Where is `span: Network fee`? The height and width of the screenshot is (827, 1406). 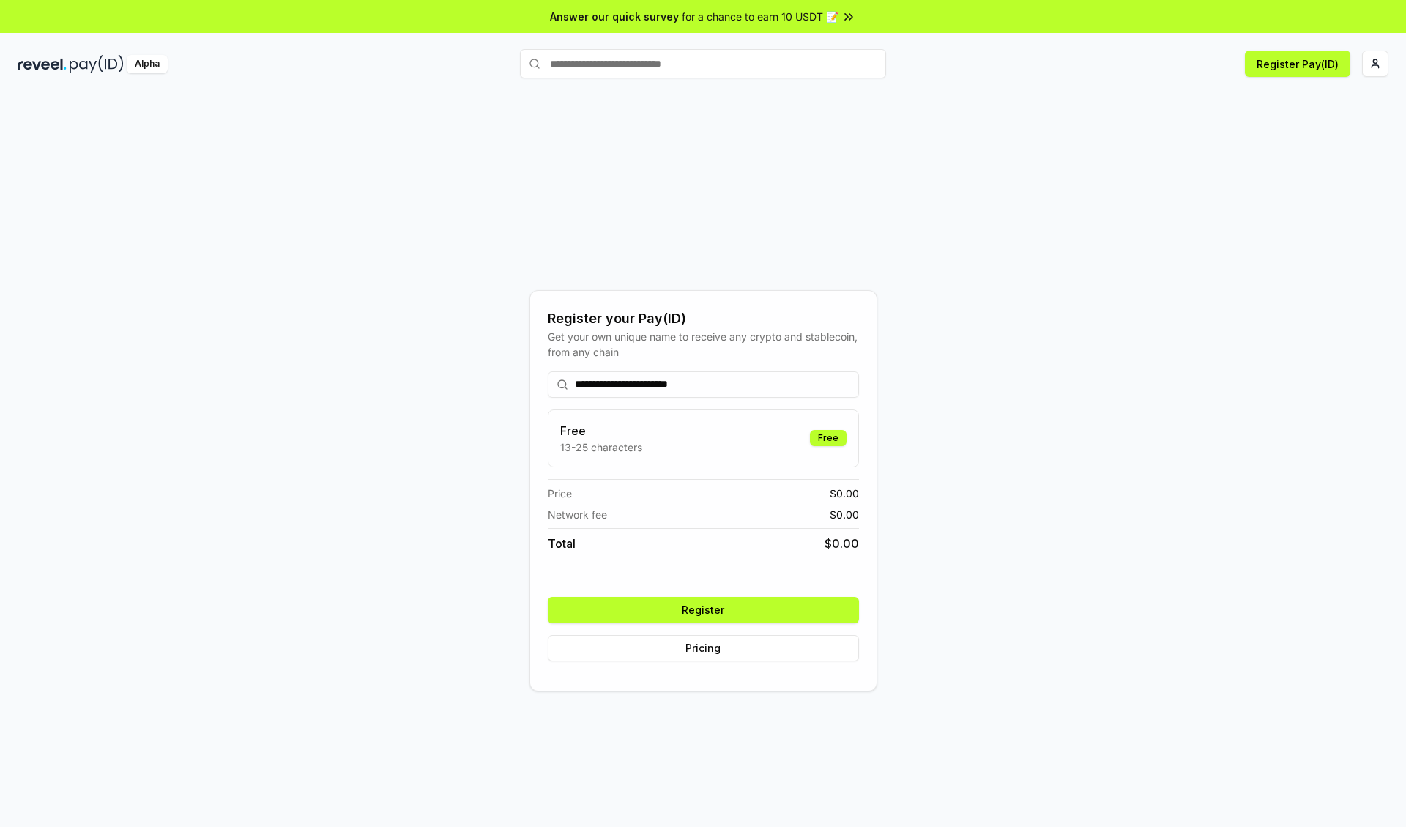 span: Network fee is located at coordinates (577, 514).